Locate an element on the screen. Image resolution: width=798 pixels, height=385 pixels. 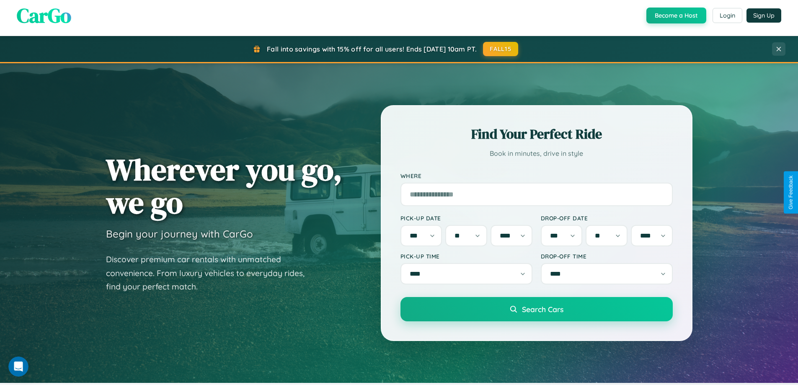
label: Drop-off Time is located at coordinates (607, 256).